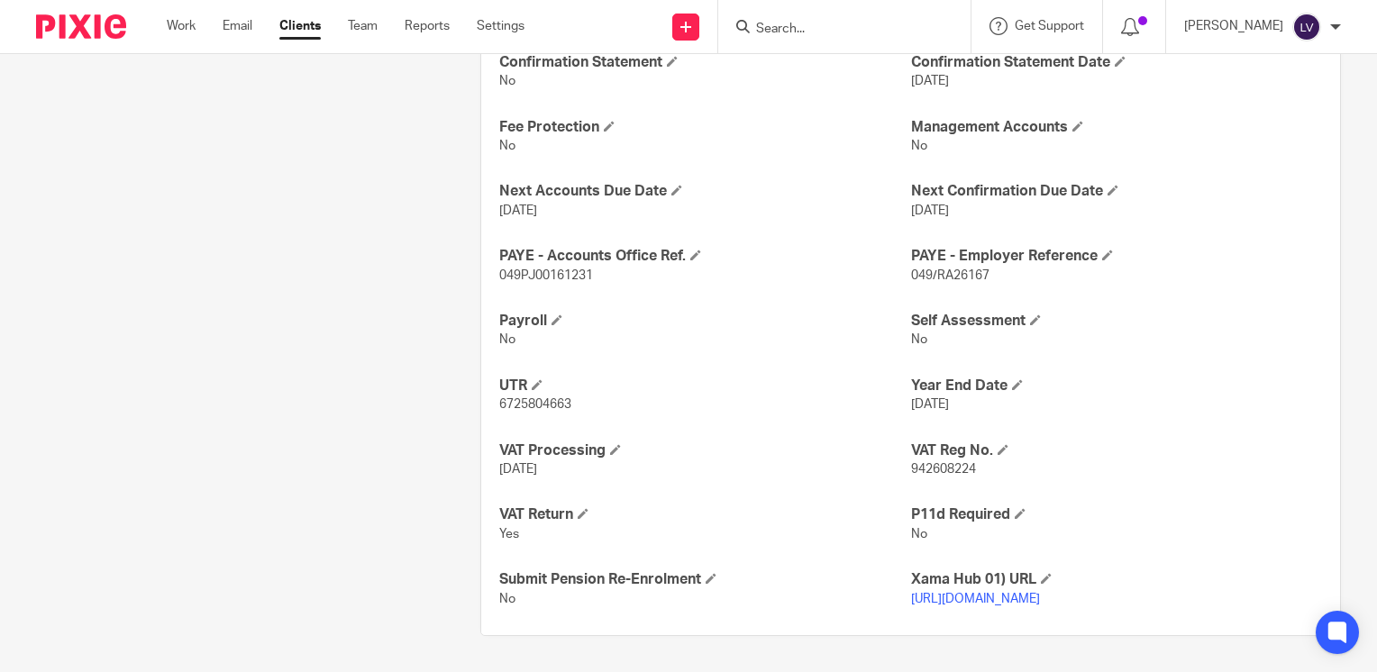  I want to click on span: 049PJ00161231, so click(546, 276).